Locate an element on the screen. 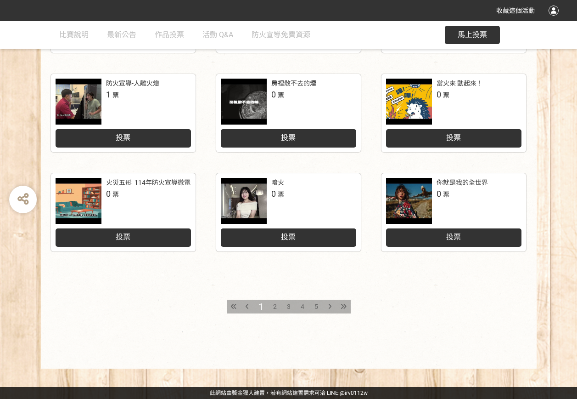 Image resolution: width=577 pixels, height=399 pixels. div: 房裡散不去的煙 is located at coordinates (294, 83).